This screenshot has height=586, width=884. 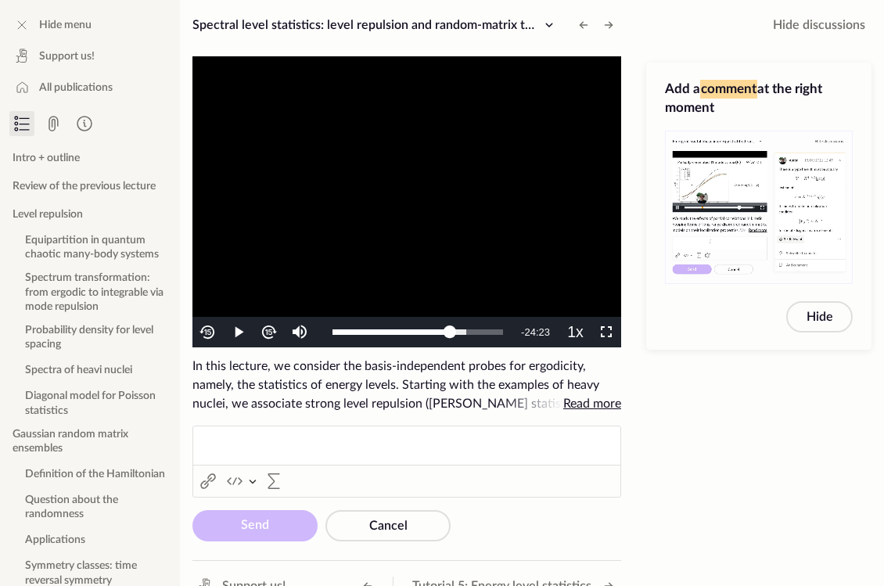 What do you see at coordinates (255, 525) in the screenshot?
I see `button: Send` at bounding box center [255, 525].